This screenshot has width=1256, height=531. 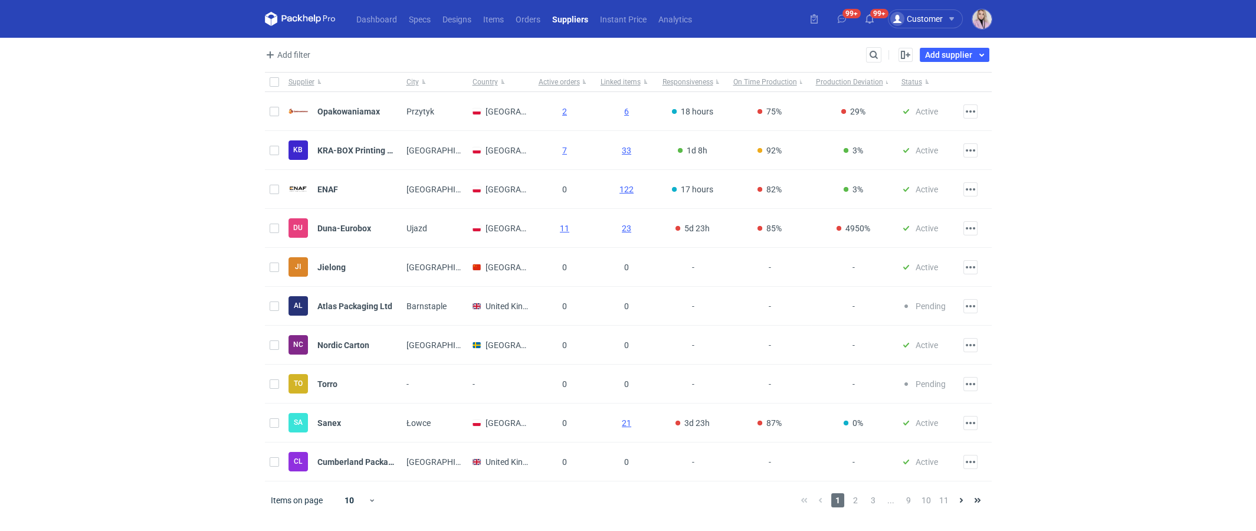 What do you see at coordinates (446, 150) in the screenshot?
I see `span: Warszawa` at bounding box center [446, 150].